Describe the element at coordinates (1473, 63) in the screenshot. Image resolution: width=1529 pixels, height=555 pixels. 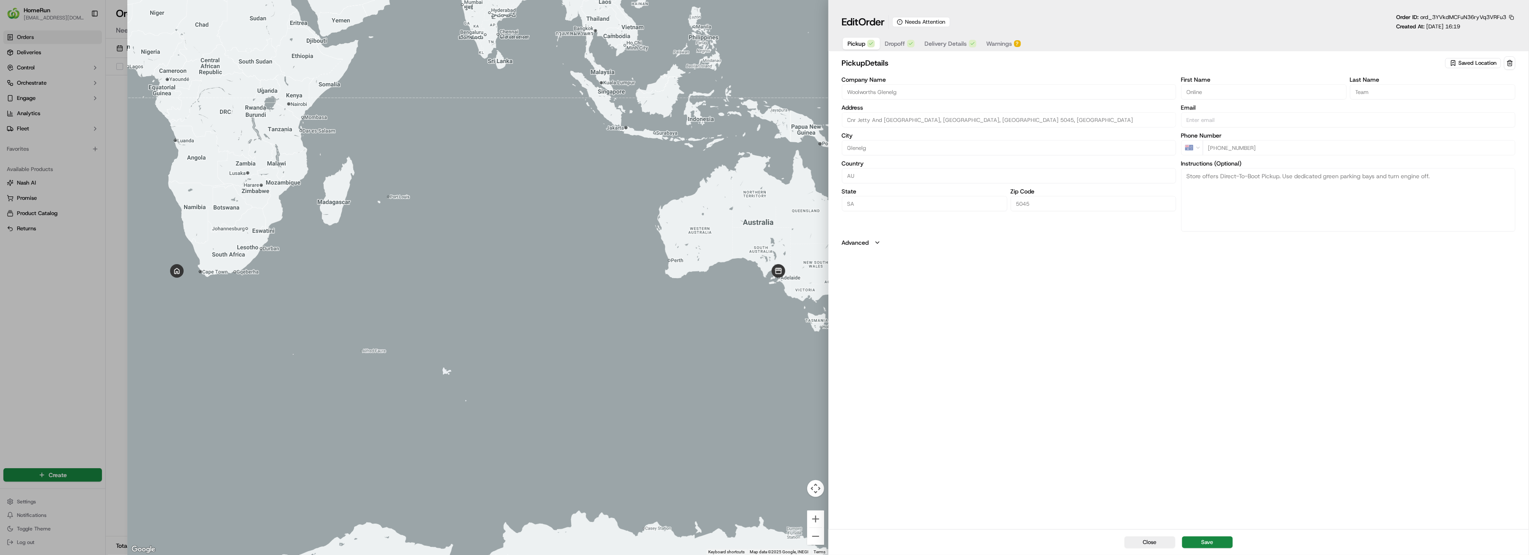
I see `button: Saved Location` at that location.